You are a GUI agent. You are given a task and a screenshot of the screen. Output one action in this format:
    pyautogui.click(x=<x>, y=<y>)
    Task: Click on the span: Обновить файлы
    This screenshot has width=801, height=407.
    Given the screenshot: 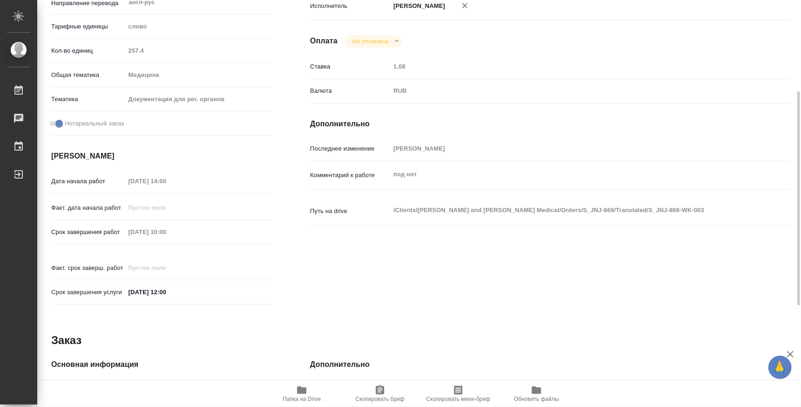 What is the action you would take?
    pyautogui.click(x=536, y=399)
    